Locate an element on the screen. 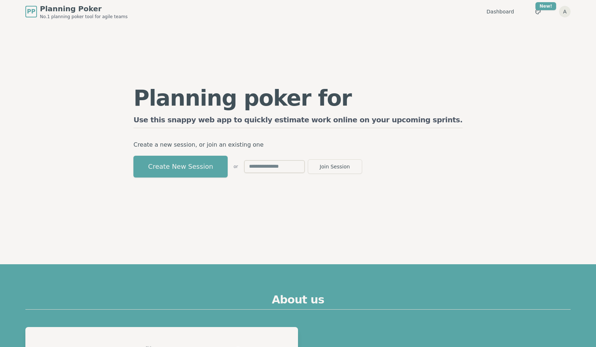 This screenshot has width=596, height=347. div: New! is located at coordinates (546, 6).